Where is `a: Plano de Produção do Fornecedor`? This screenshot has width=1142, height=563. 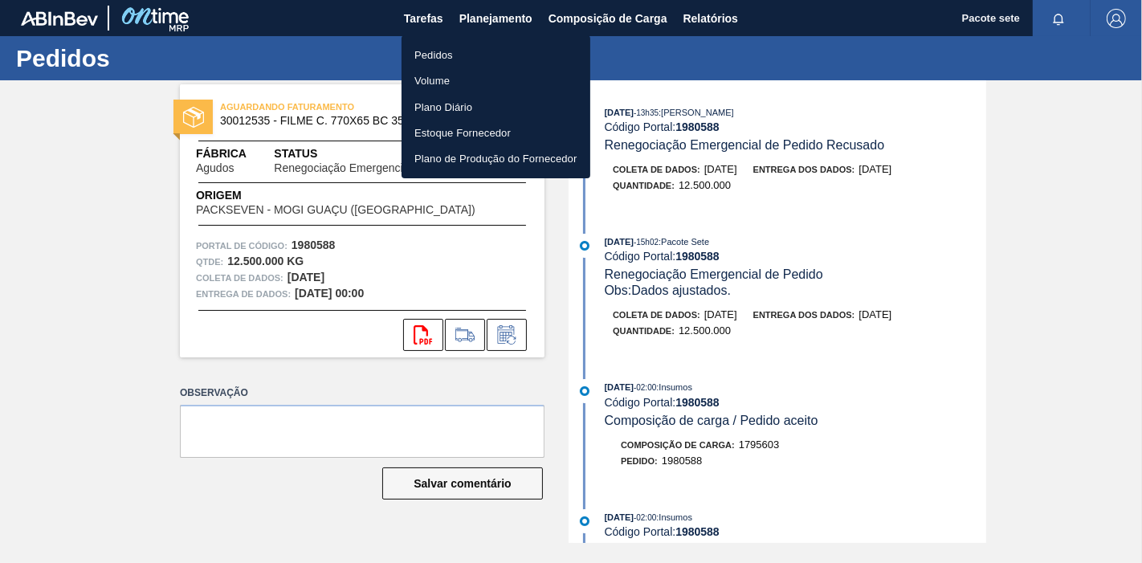
a: Plano de Produção do Fornecedor is located at coordinates (496, 158).